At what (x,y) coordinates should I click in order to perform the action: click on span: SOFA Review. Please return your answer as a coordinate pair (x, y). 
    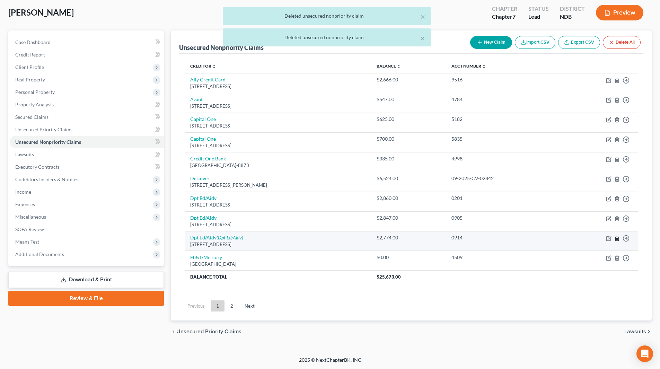
    Looking at the image, I should click on (29, 229).